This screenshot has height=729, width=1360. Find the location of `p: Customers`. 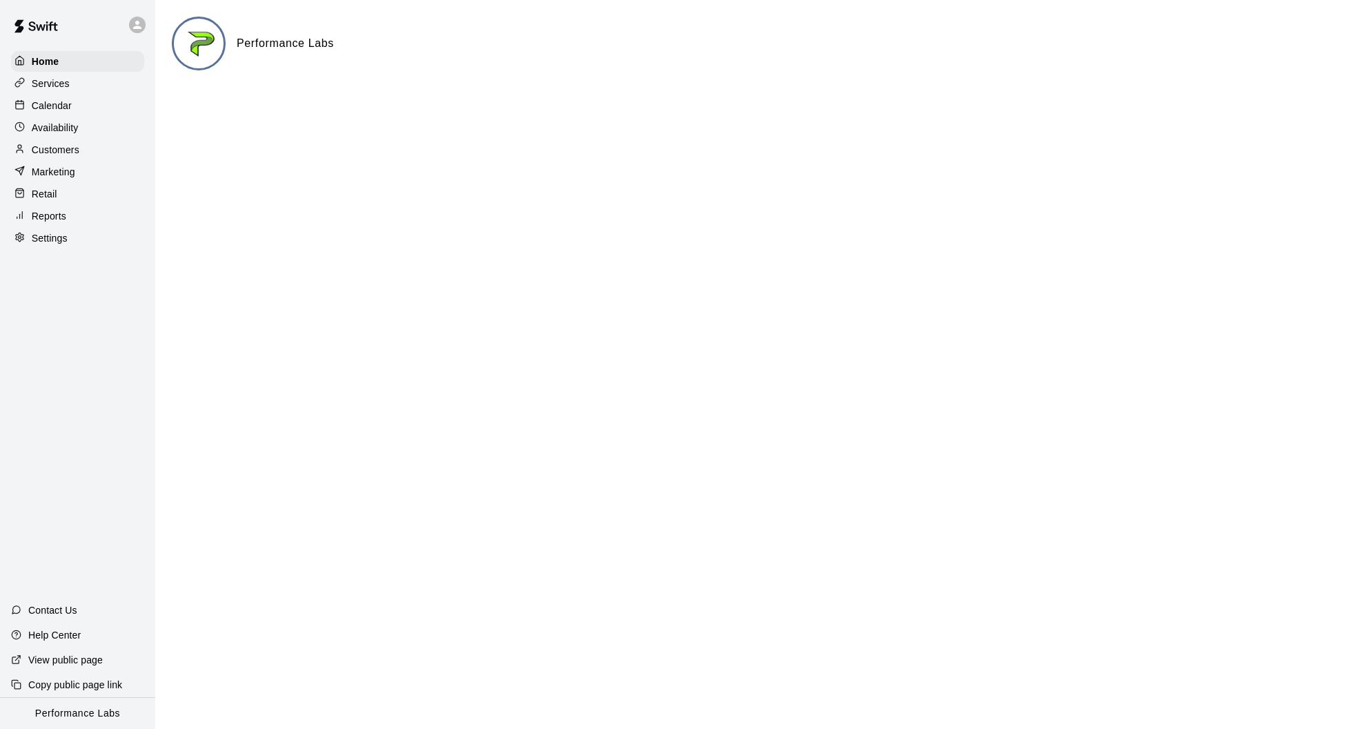

p: Customers is located at coordinates (55, 150).